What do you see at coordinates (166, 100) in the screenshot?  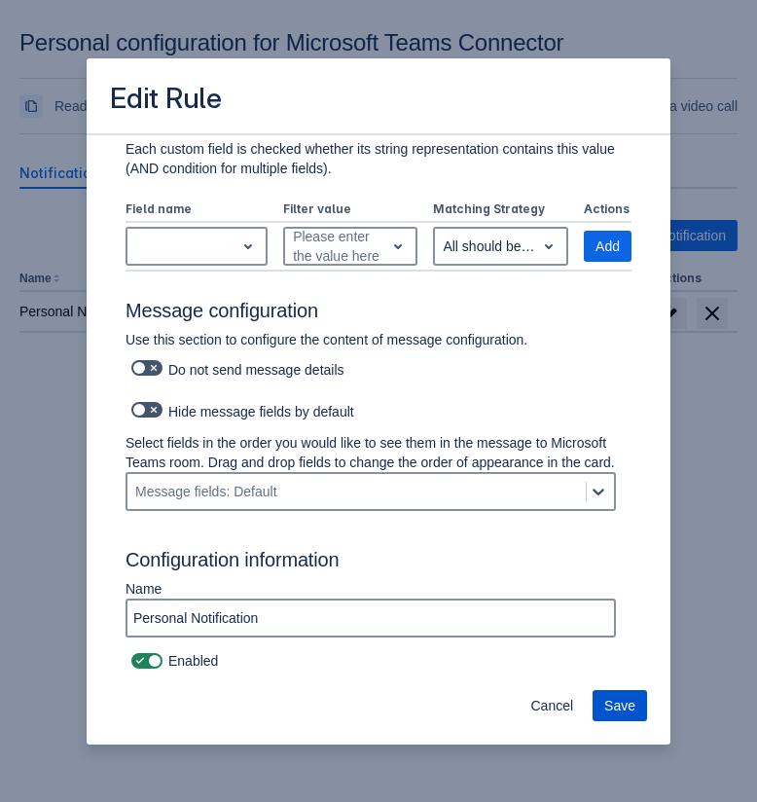 I see `h3: Edit Rule` at bounding box center [166, 100].